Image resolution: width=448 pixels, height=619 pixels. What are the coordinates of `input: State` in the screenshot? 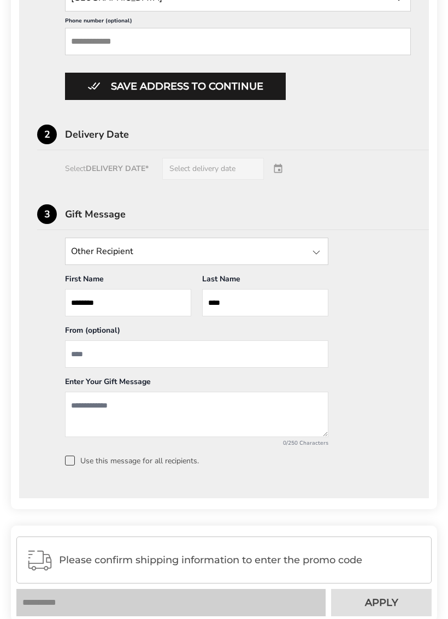 It's located at (197, 251).